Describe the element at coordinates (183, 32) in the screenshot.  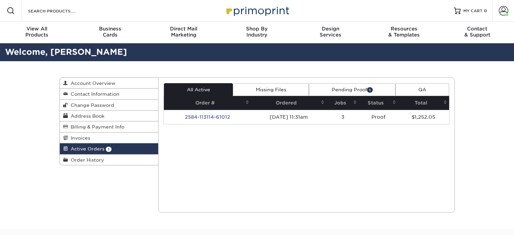
I see `a: Direct MailMarketing` at that location.